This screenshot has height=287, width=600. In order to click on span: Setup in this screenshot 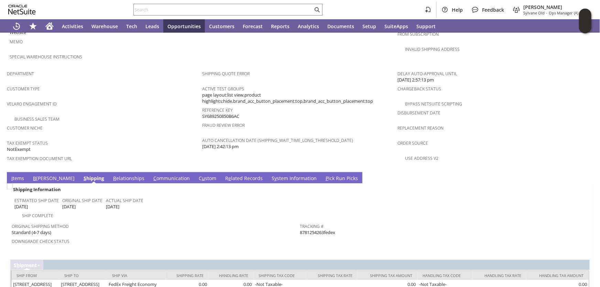, I will do `click(369, 26)`.